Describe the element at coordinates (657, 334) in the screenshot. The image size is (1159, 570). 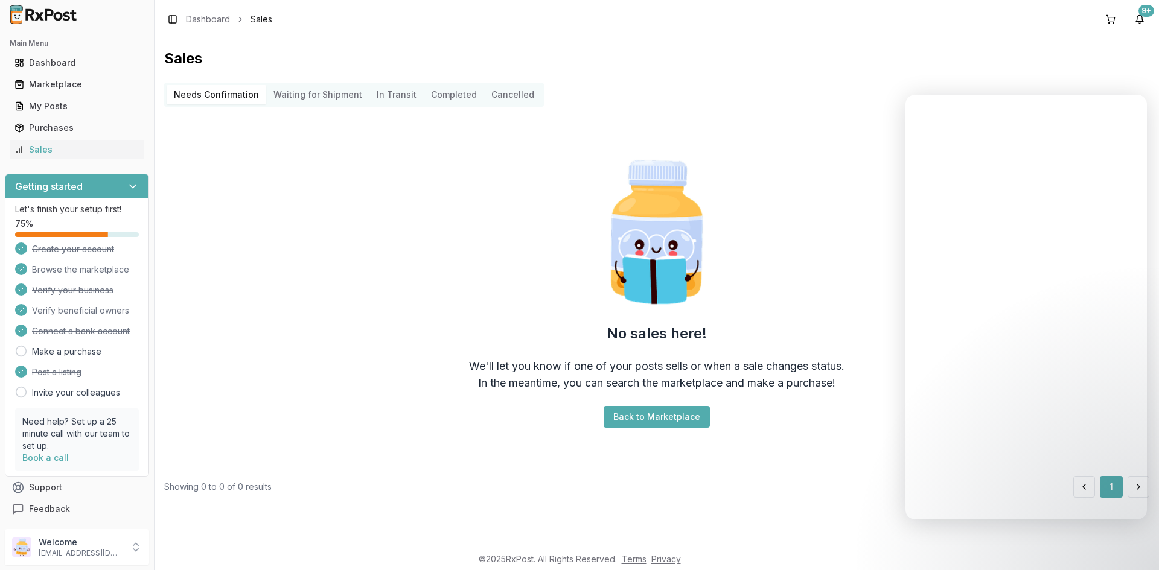
I see `h2: No sales here!` at that location.